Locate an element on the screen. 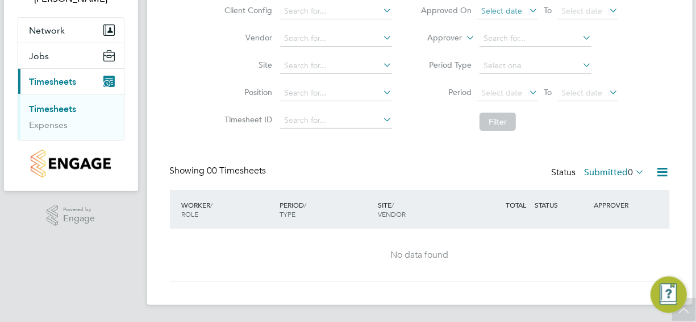  button: Network is located at coordinates (71, 30).